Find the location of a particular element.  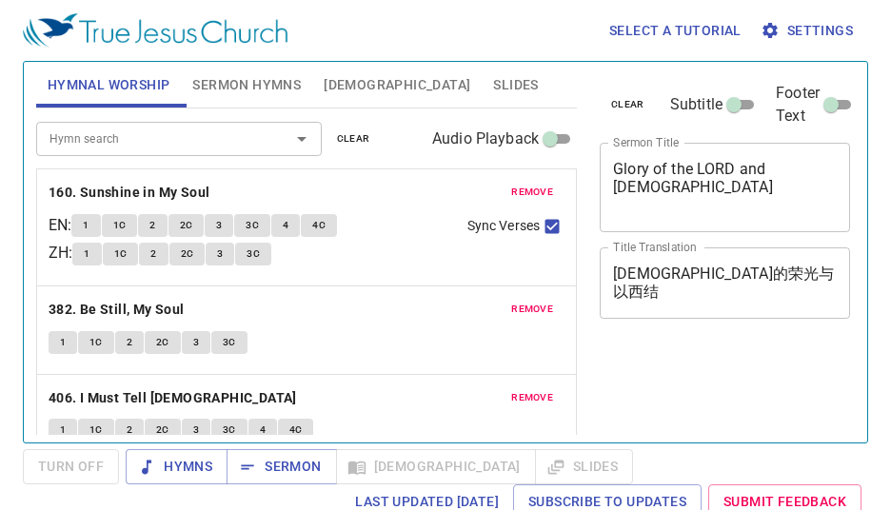

span: Audio Playback is located at coordinates (486, 139).